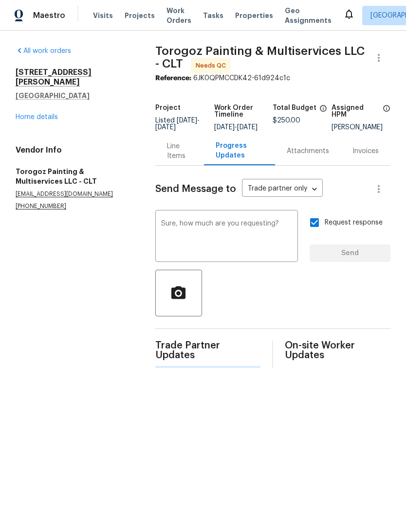 The height and width of the screenshot is (520, 406). I want to click on span: Tasks, so click(213, 16).